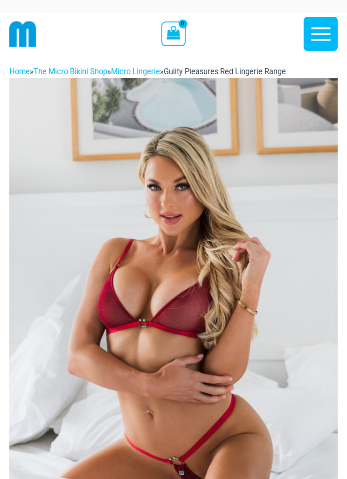 The image size is (347, 479). I want to click on a: Home, so click(20, 71).